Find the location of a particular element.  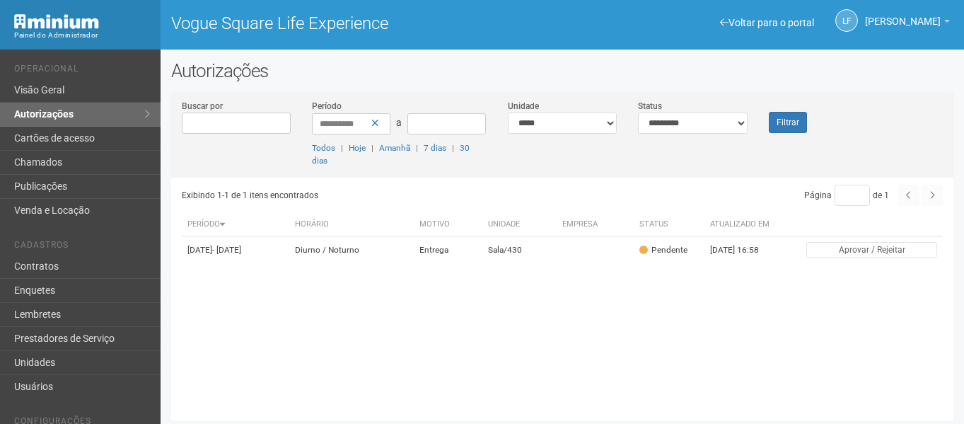

td: Sala/430 is located at coordinates (519, 250).